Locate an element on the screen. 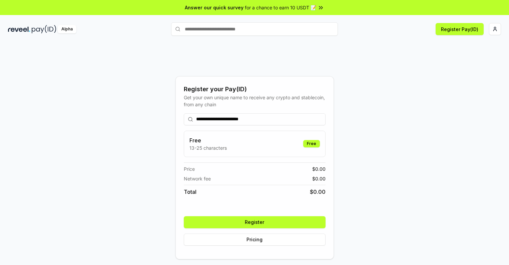 The image size is (509, 265). span: Price is located at coordinates (189, 169).